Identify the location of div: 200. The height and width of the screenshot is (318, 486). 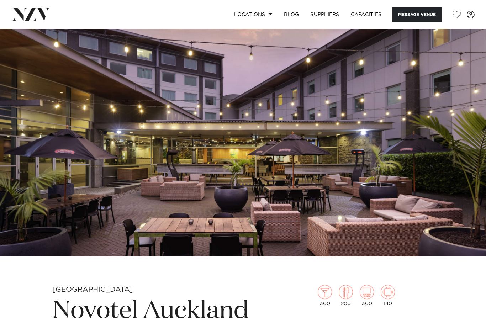
(346, 296).